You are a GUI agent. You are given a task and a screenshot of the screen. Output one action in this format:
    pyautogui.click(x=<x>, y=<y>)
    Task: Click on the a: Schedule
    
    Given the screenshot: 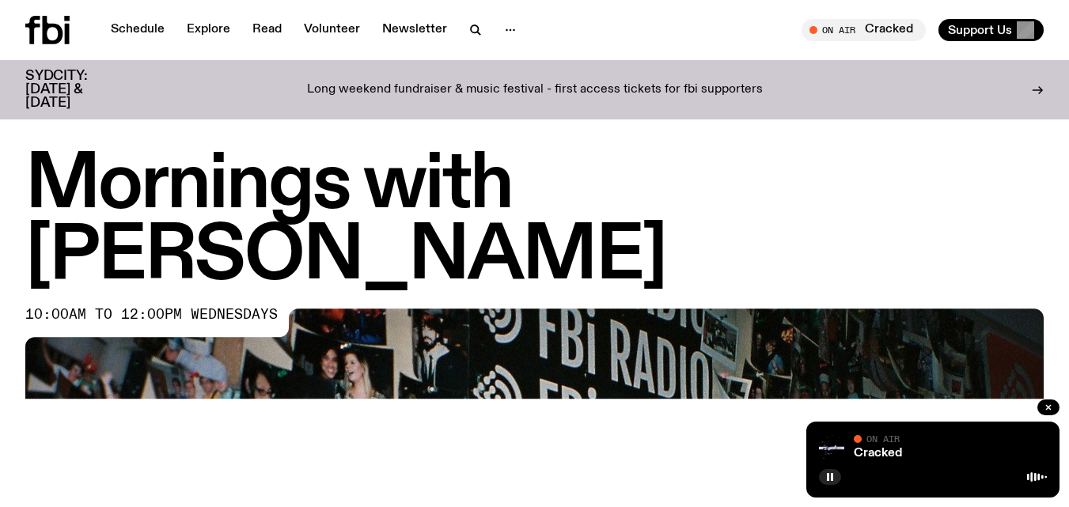 What is the action you would take?
    pyautogui.click(x=138, y=30)
    